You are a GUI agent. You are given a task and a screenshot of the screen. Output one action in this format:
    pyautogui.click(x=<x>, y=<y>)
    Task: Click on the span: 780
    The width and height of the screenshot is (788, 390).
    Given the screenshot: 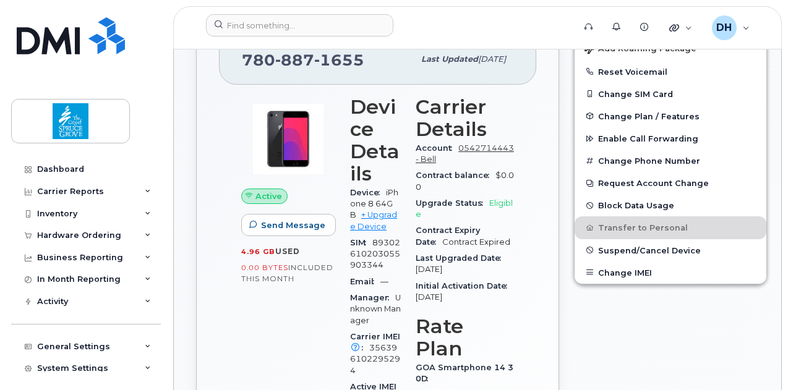 What is the action you would take?
    pyautogui.click(x=303, y=60)
    